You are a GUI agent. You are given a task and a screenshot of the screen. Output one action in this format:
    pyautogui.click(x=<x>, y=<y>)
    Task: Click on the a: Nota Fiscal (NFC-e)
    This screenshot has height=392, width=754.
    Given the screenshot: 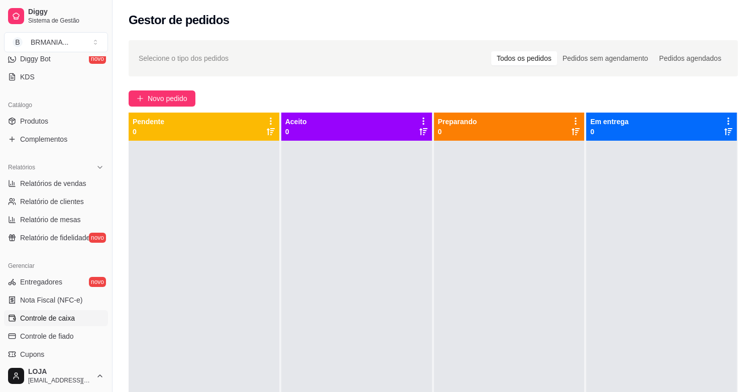 What is the action you would take?
    pyautogui.click(x=56, y=300)
    